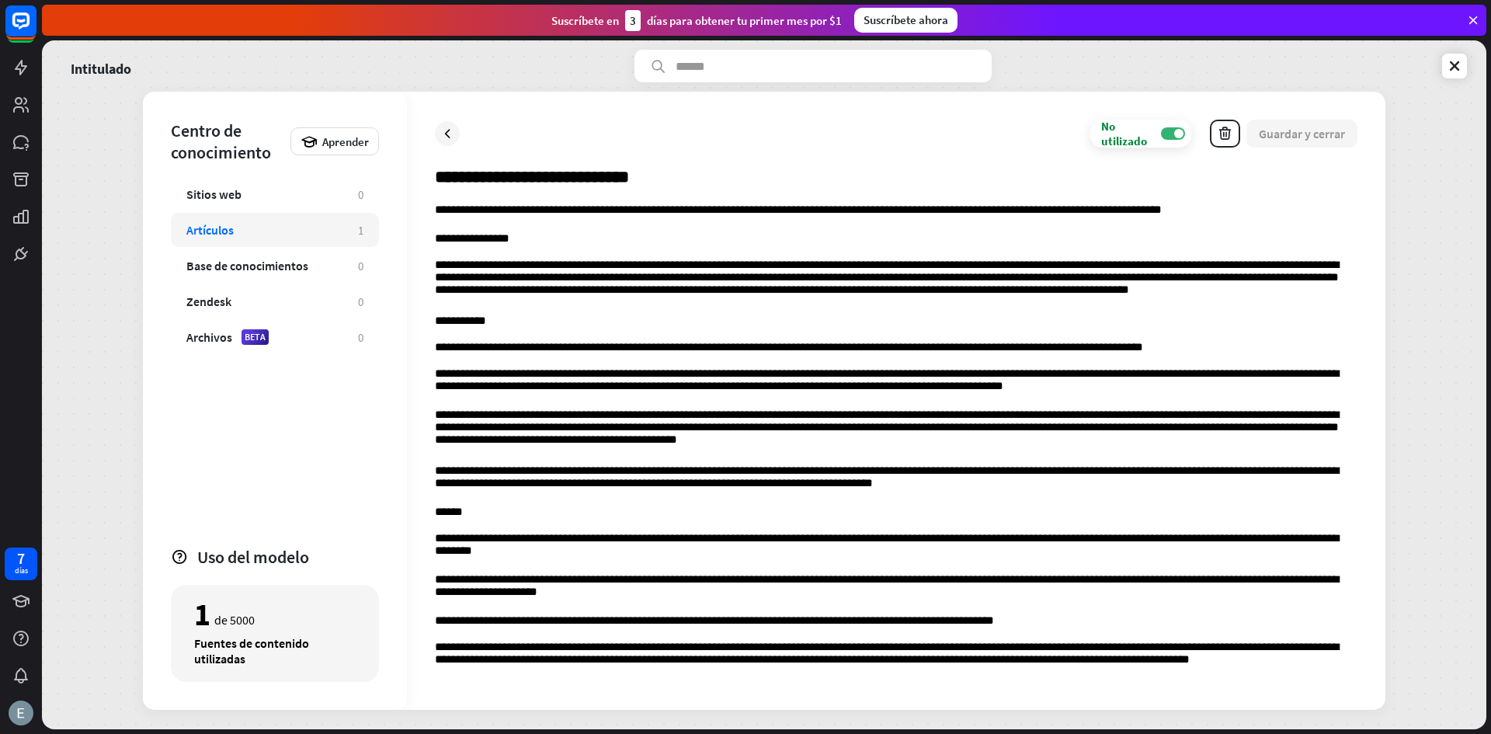 The width and height of the screenshot is (1491, 734). I want to click on font: 3, so click(633, 20).